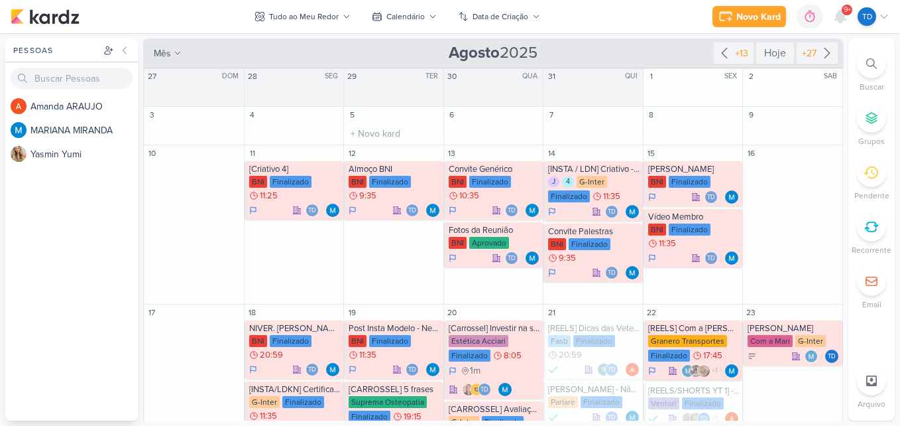 The width and height of the screenshot is (900, 426). What do you see at coordinates (532, 76) in the screenshot?
I see `div: QUA` at bounding box center [532, 76].